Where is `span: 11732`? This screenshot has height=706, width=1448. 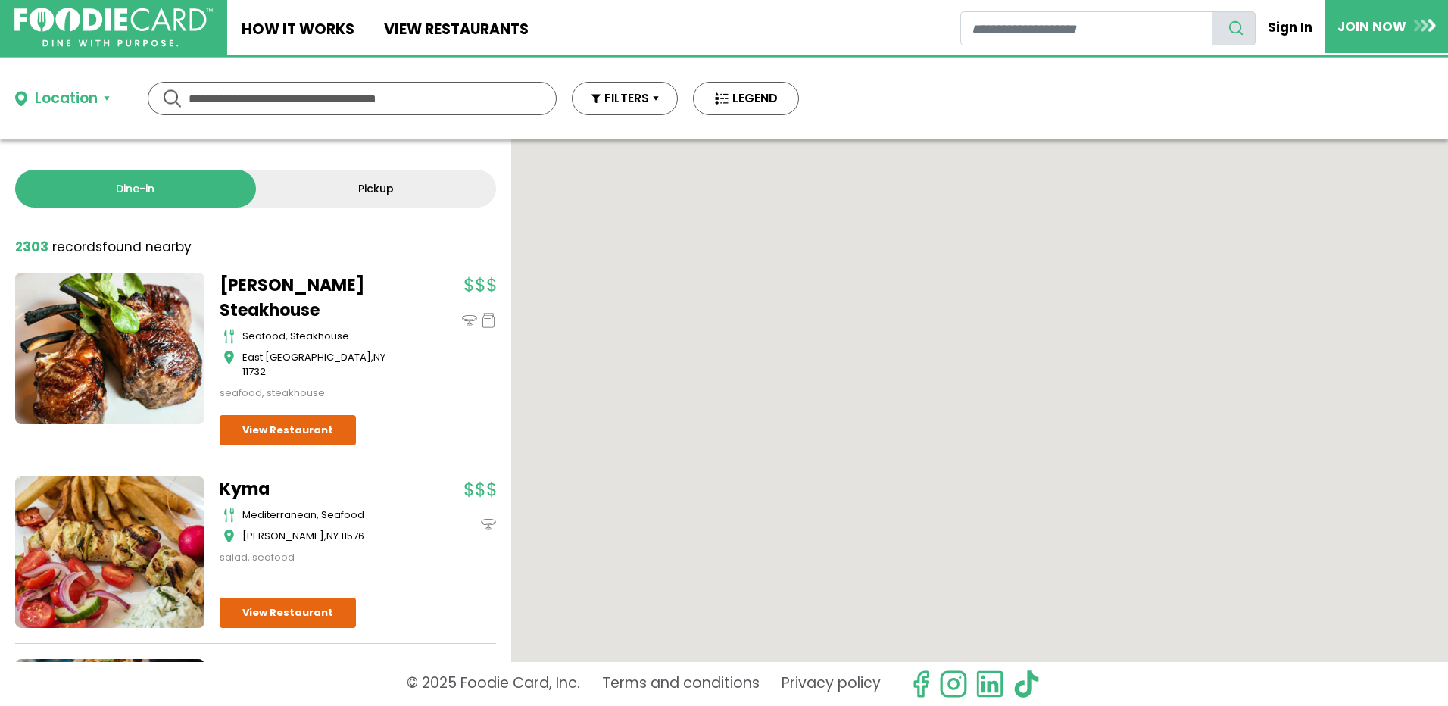 span: 11732 is located at coordinates (254, 371).